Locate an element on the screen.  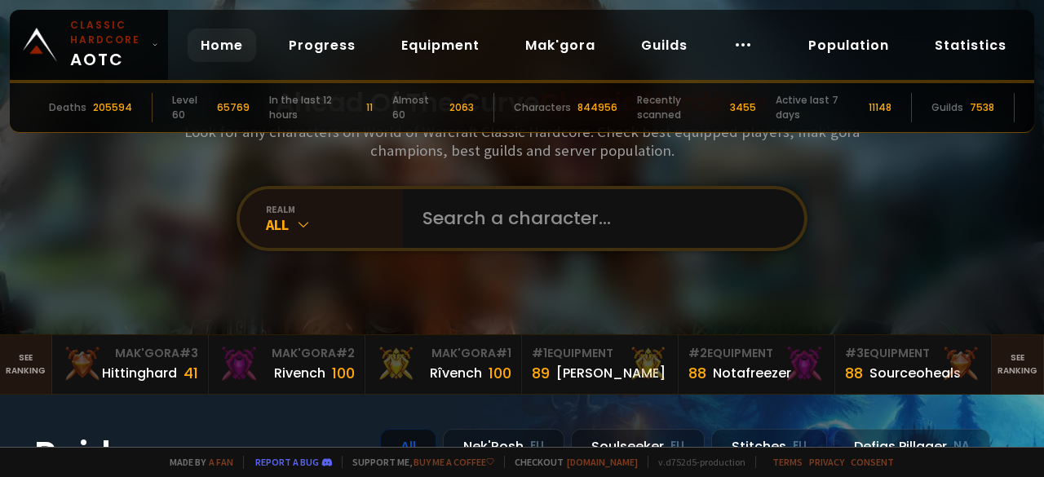
div: 11148 is located at coordinates (880, 108).